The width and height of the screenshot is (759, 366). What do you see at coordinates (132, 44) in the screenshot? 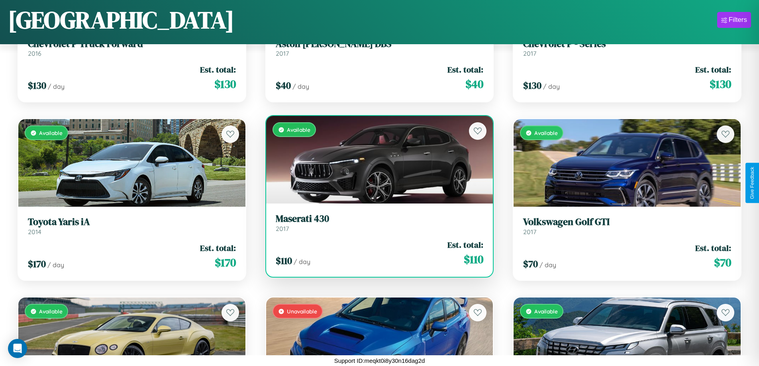
I see `h3: Chevrolet P Truck Forward` at bounding box center [132, 44].